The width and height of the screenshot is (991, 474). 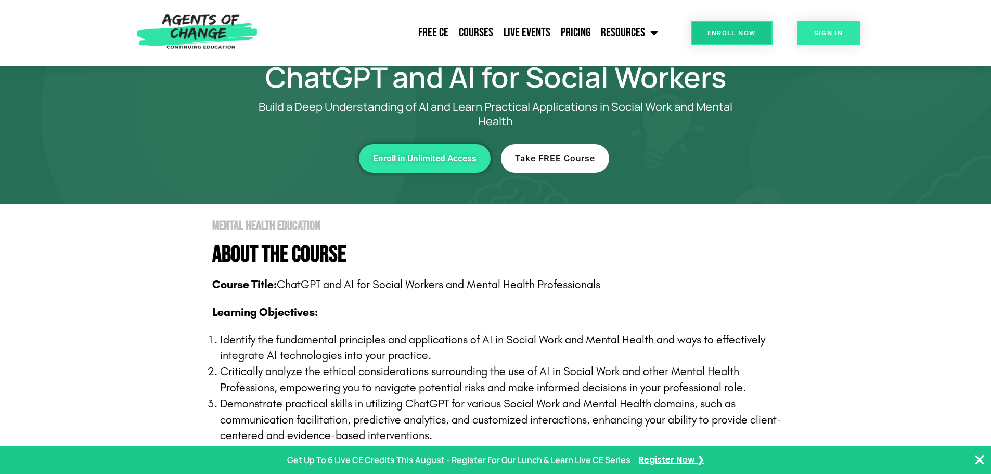 I want to click on p: Build a Deep Understanding of AI and Learn Practical Applications in Social Work and Mental Health, so click(x=496, y=114).